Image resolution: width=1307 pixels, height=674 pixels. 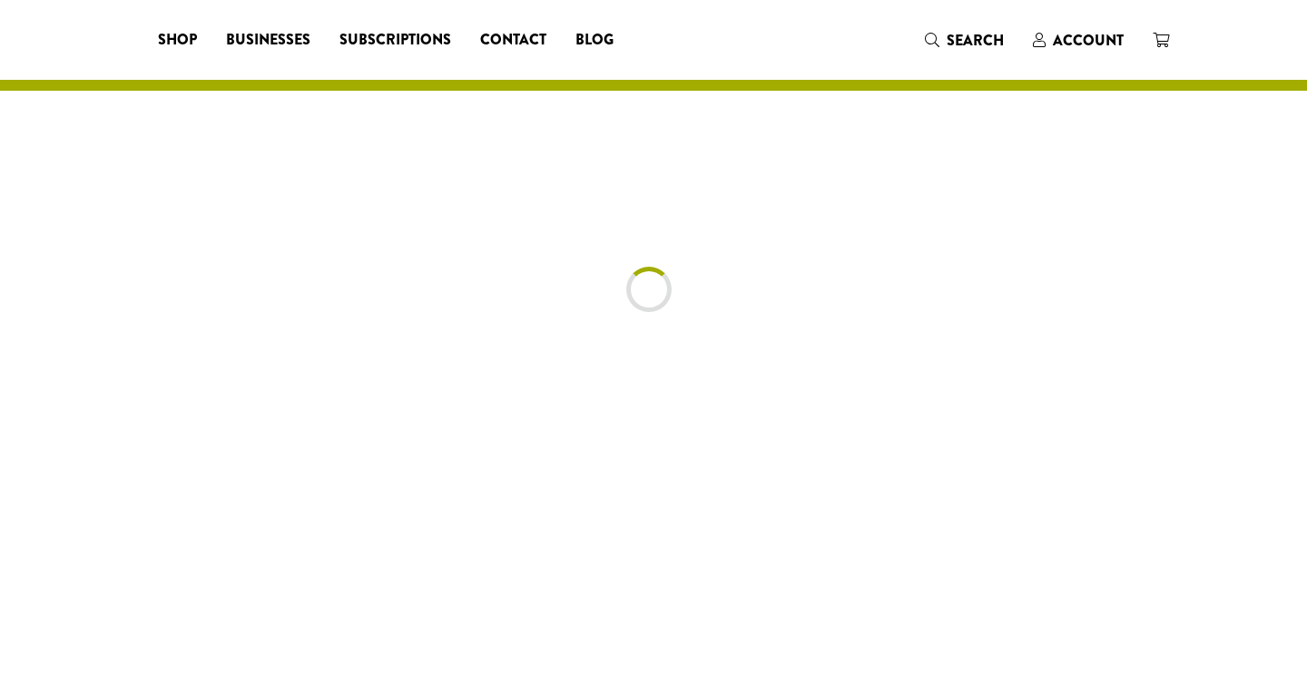 I want to click on a: Shop, so click(x=177, y=40).